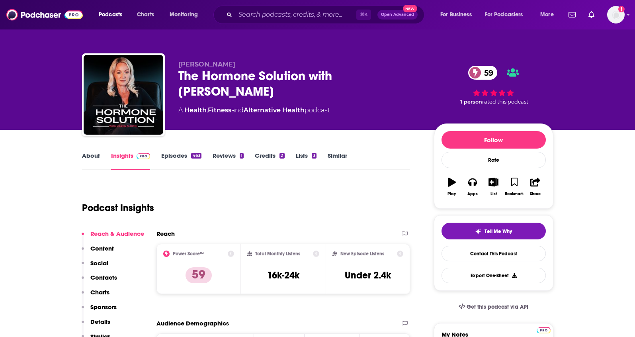 The image size is (635, 337). Describe the element at coordinates (337, 161) in the screenshot. I see `a: Similar` at that location.